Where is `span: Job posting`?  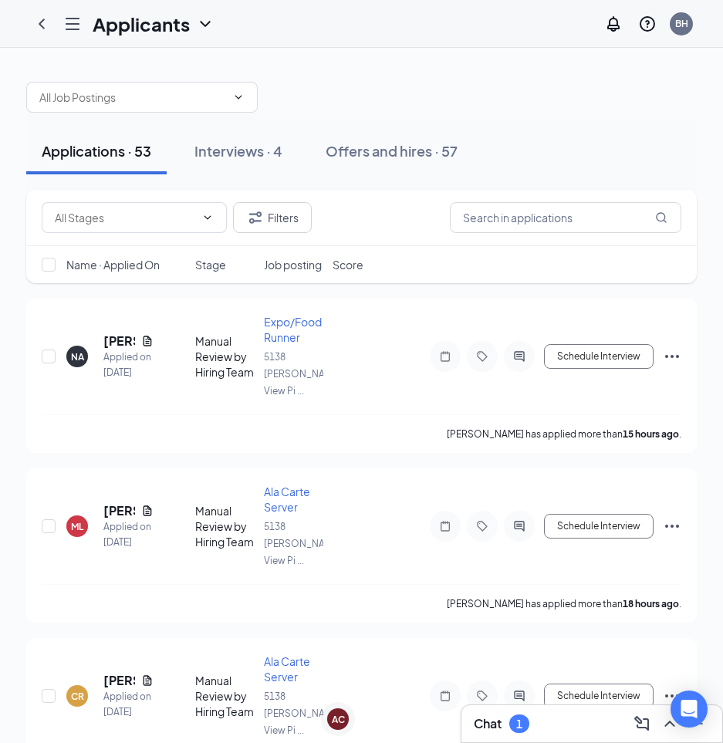 span: Job posting is located at coordinates (292, 265).